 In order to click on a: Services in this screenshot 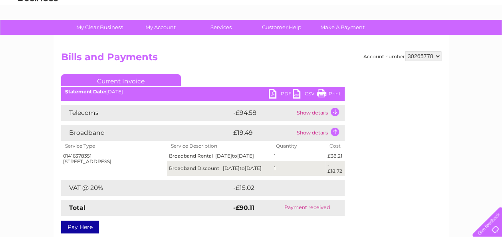, I will do `click(221, 27)`.